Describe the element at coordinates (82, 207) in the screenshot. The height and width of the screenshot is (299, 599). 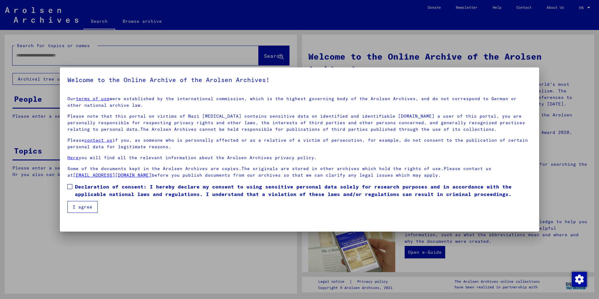
I see `button: I agree` at that location.